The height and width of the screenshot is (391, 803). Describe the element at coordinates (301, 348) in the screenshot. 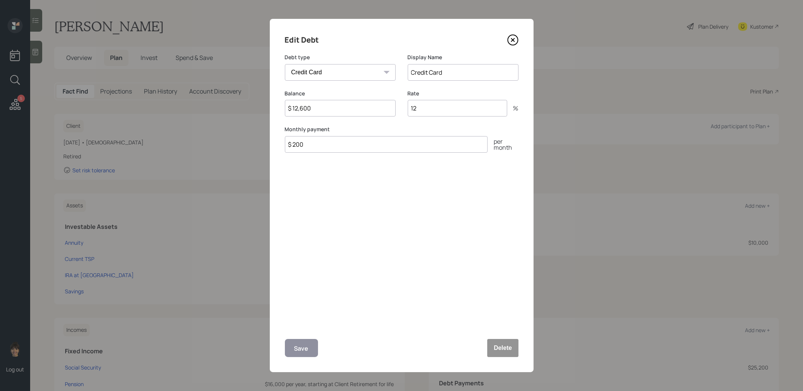

I see `div: Save` at that location.